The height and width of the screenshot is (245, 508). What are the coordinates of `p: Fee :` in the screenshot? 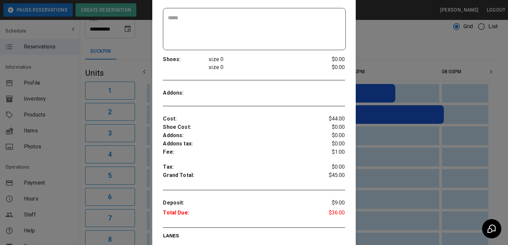 It's located at (239, 152).